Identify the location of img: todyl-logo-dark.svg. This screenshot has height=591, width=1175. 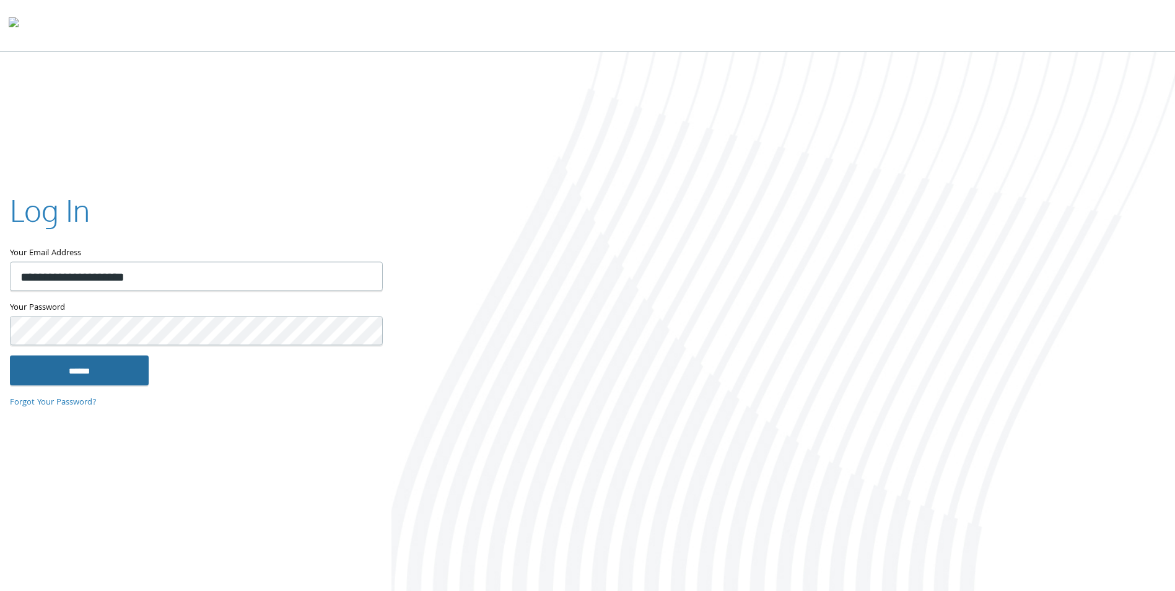
(14, 25).